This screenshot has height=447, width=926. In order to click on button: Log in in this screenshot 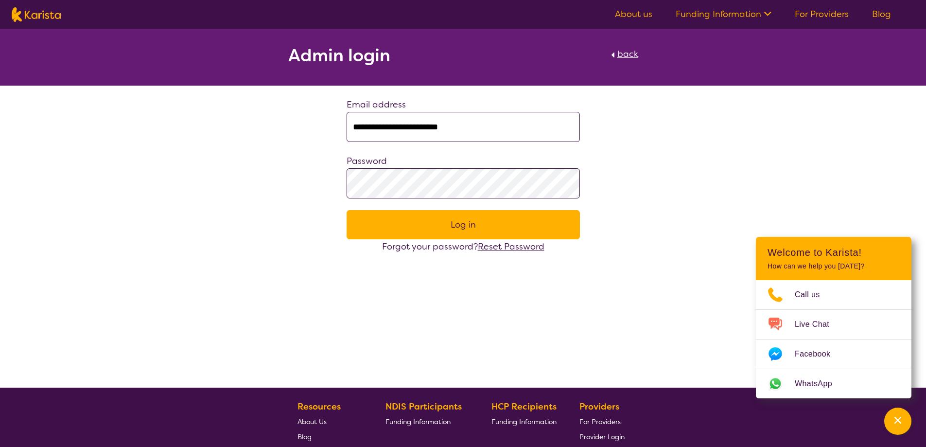, I will do `click(463, 224)`.